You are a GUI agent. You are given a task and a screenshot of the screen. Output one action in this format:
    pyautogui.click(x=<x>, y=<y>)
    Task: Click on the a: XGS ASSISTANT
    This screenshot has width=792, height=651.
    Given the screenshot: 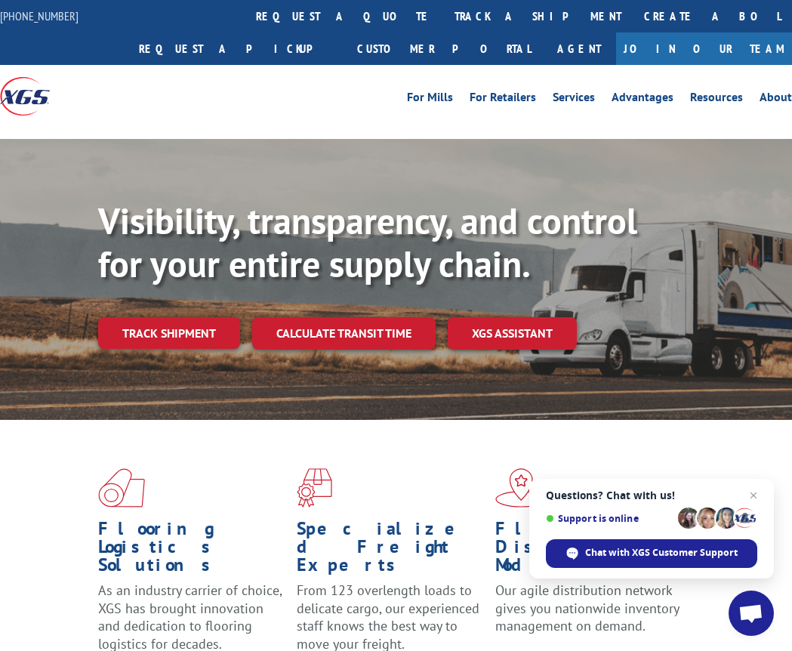 What is the action you would take?
    pyautogui.click(x=512, y=333)
    